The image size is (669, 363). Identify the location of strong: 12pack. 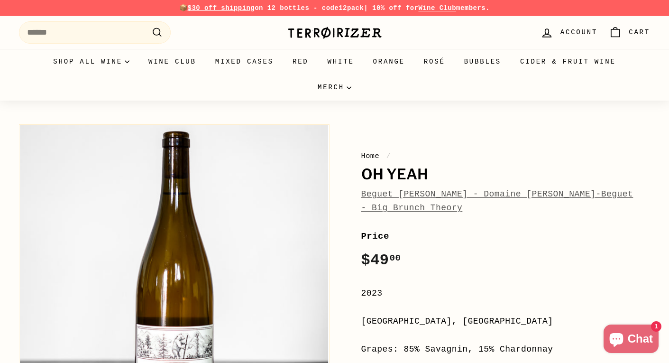
(351, 8).